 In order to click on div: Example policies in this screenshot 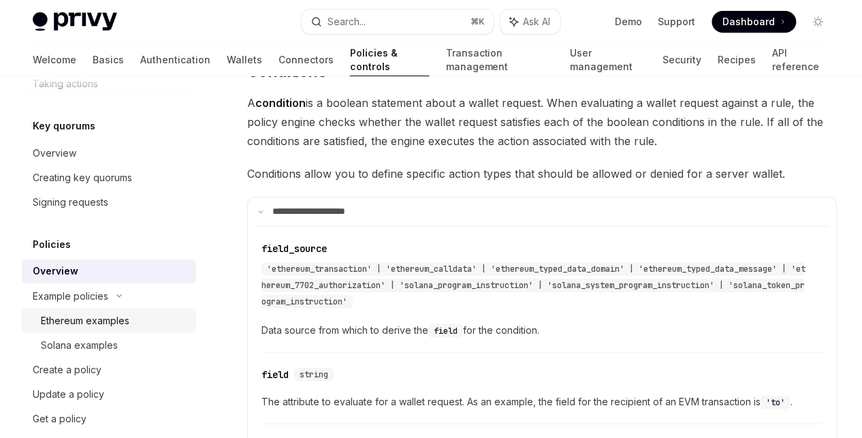, I will do `click(70, 296)`.